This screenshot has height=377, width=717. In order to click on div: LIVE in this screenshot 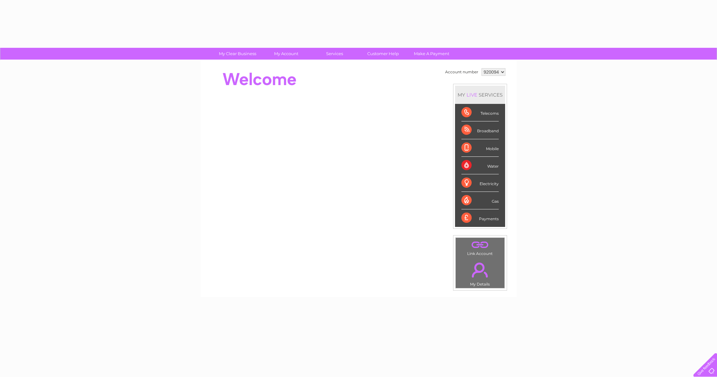, I will do `click(472, 95)`.